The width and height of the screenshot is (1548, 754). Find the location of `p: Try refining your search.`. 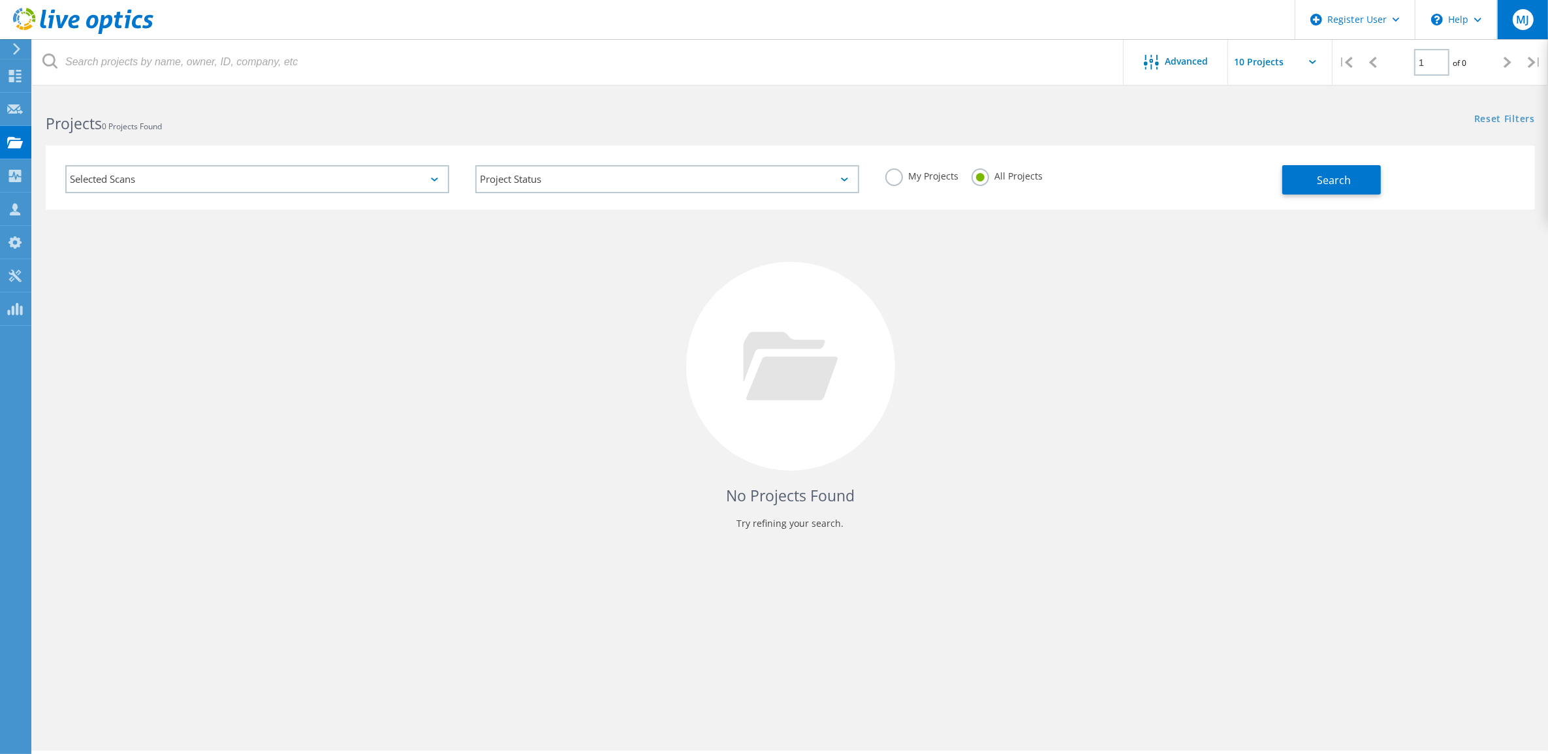

p: Try refining your search. is located at coordinates (790, 523).